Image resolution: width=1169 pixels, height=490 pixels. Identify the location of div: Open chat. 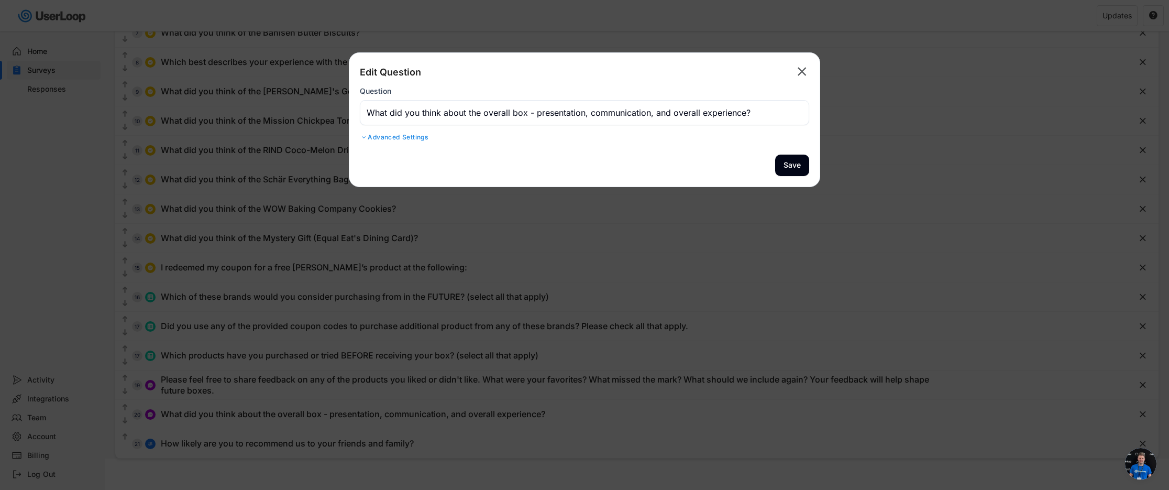
(1141, 463).